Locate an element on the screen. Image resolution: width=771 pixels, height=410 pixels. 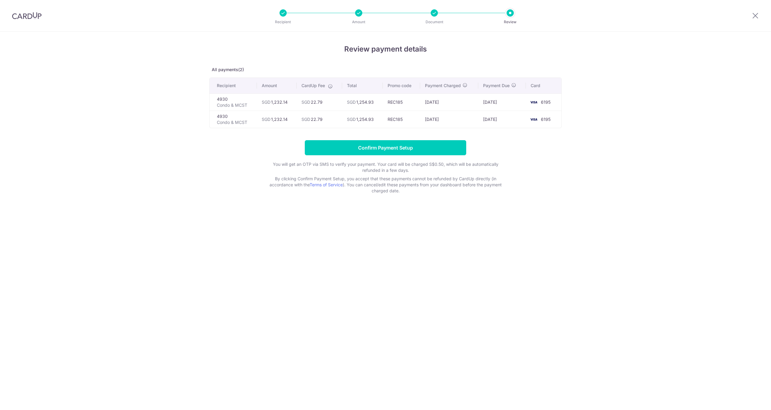
span: Payment Due is located at coordinates (496, 86).